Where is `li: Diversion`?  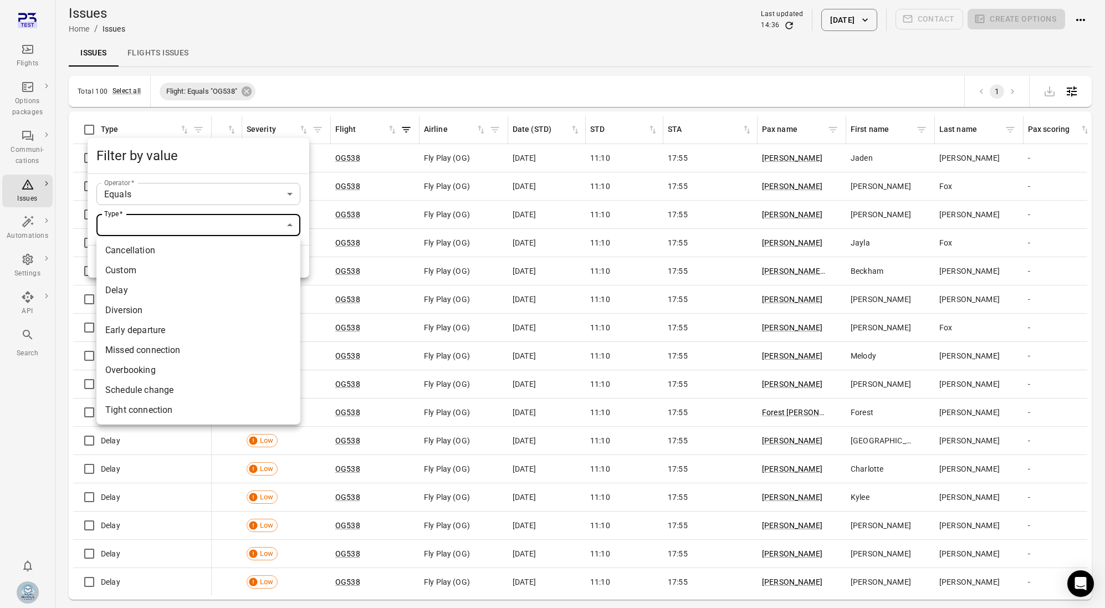
li: Diversion is located at coordinates (198, 310).